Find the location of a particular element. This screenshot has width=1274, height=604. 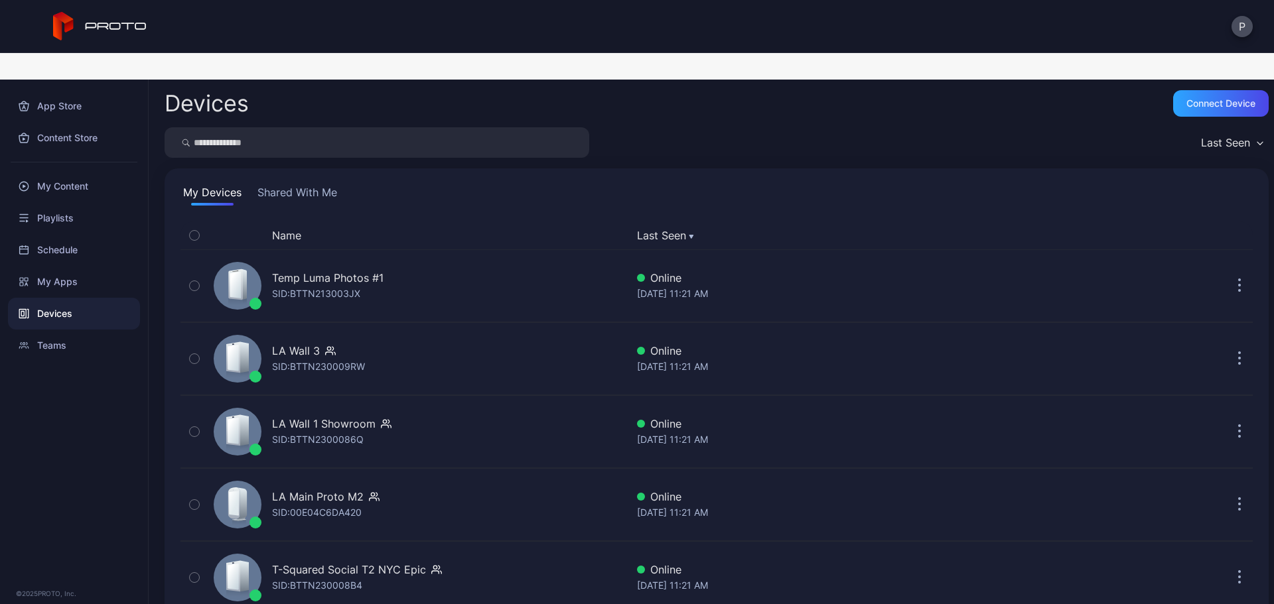

div: SID: BTTN2300086Q is located at coordinates (318, 440).